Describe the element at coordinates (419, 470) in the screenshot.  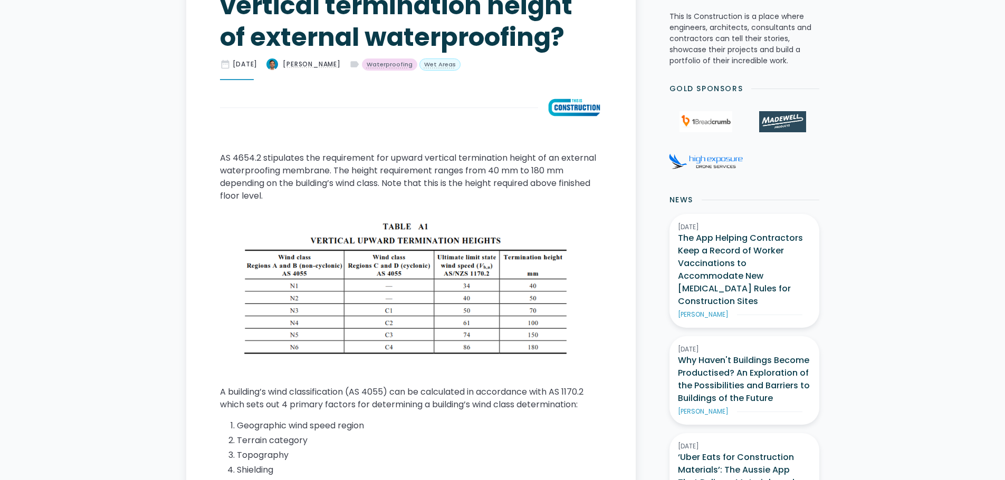
I see `li: Shielding` at that location.